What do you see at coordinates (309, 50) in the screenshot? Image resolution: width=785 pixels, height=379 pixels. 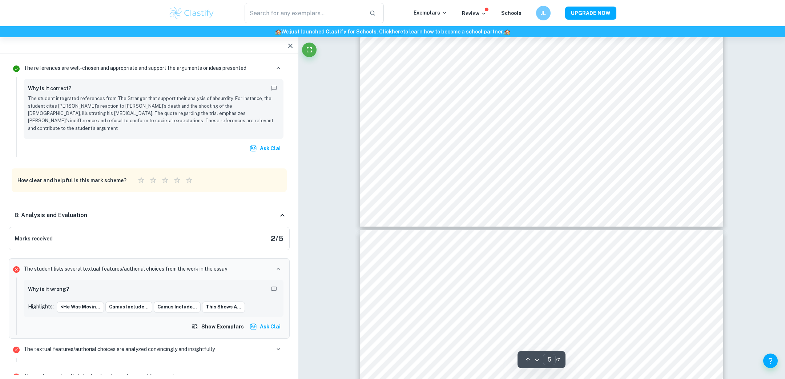 I see `button: Fullscreen` at bounding box center [309, 50].